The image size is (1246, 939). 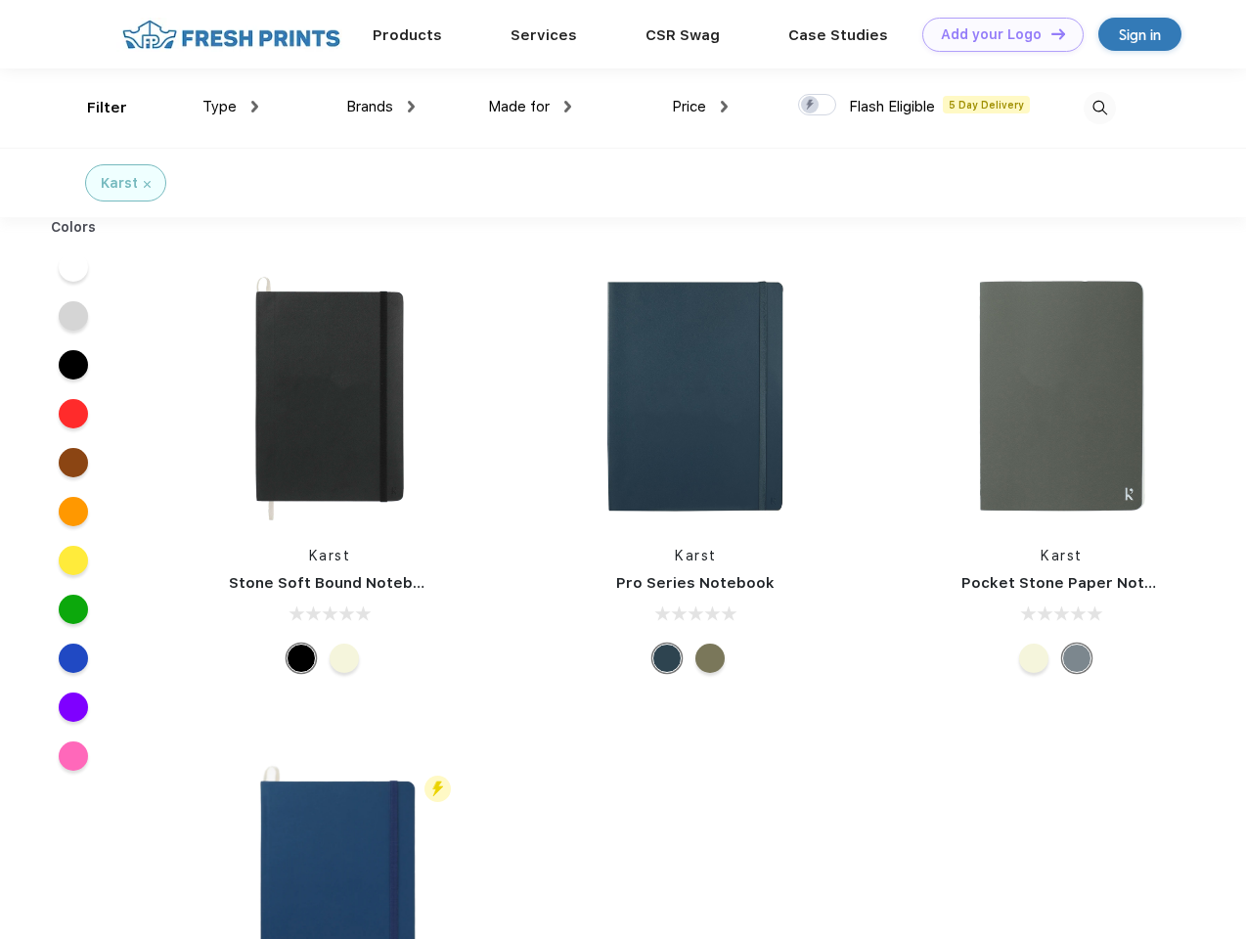 What do you see at coordinates (1140, 34) in the screenshot?
I see `div: Sign in` at bounding box center [1140, 34].